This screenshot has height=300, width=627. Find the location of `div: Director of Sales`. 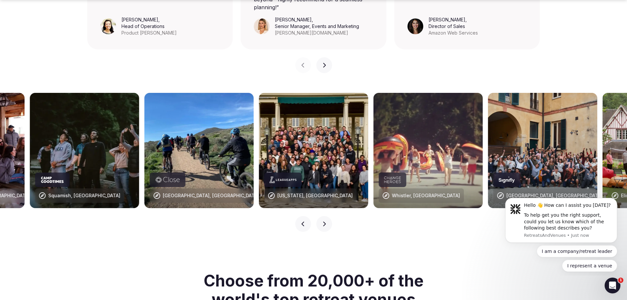

div: Director of Sales is located at coordinates (453, 26).